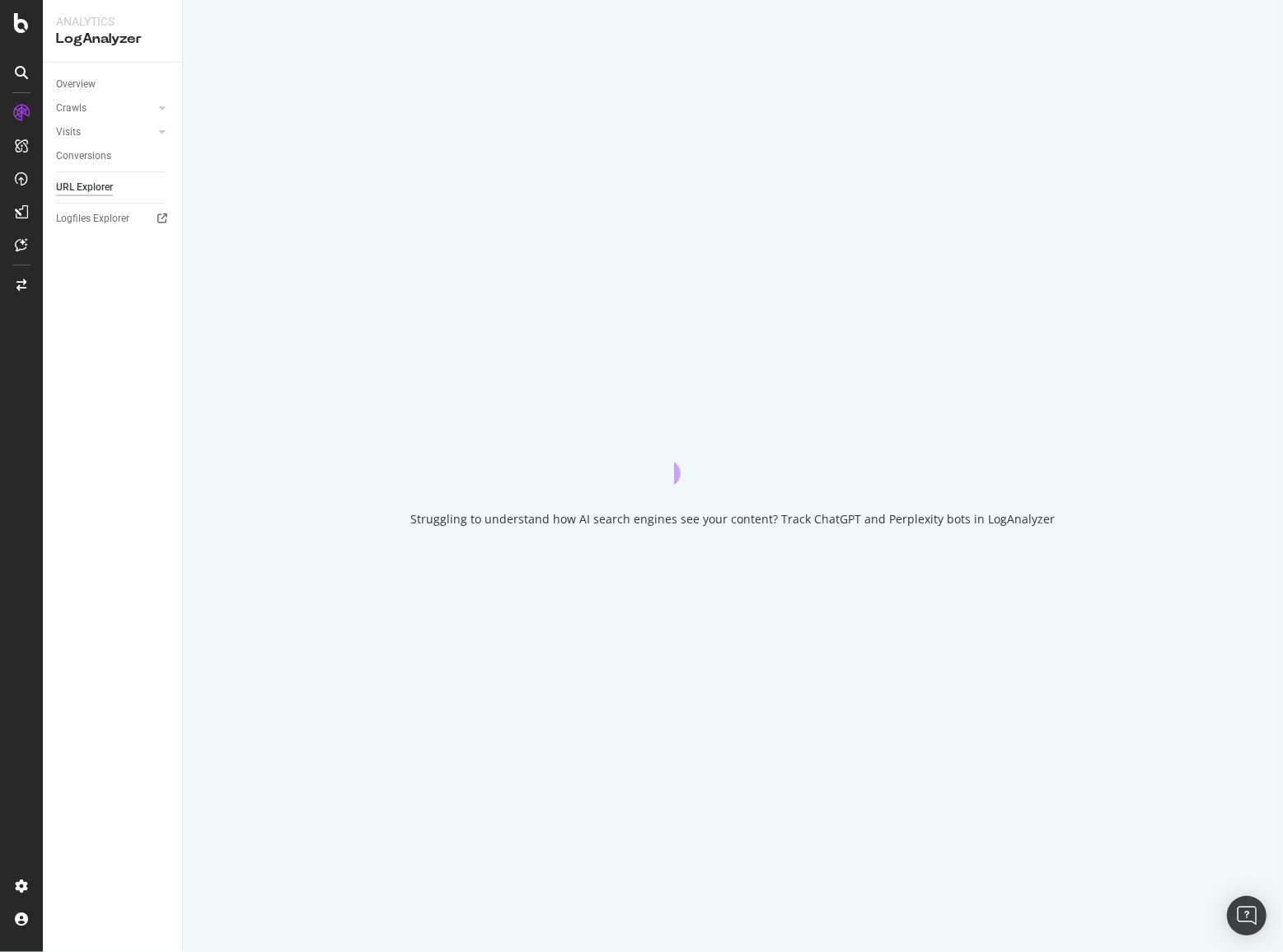 This screenshot has height=952, width=1283. Describe the element at coordinates (1247, 916) in the screenshot. I see `div: Open Intercom Messenger` at that location.